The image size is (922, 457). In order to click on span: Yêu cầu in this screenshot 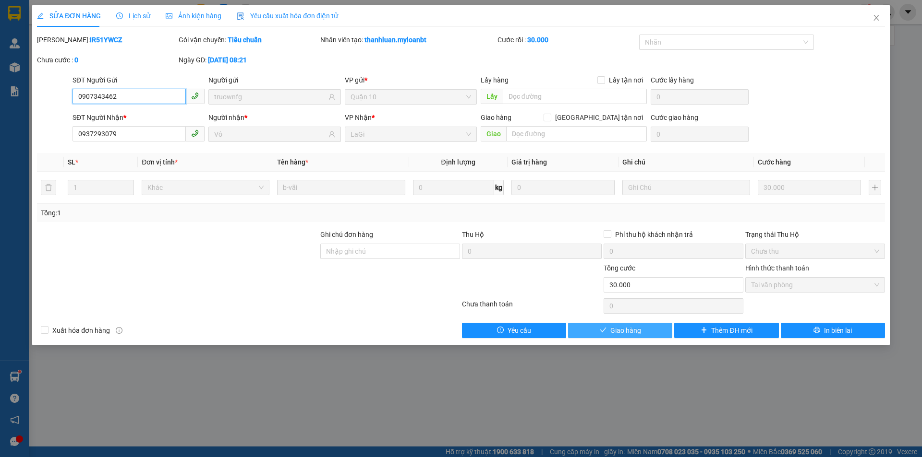, I will do `click(519, 331)`.